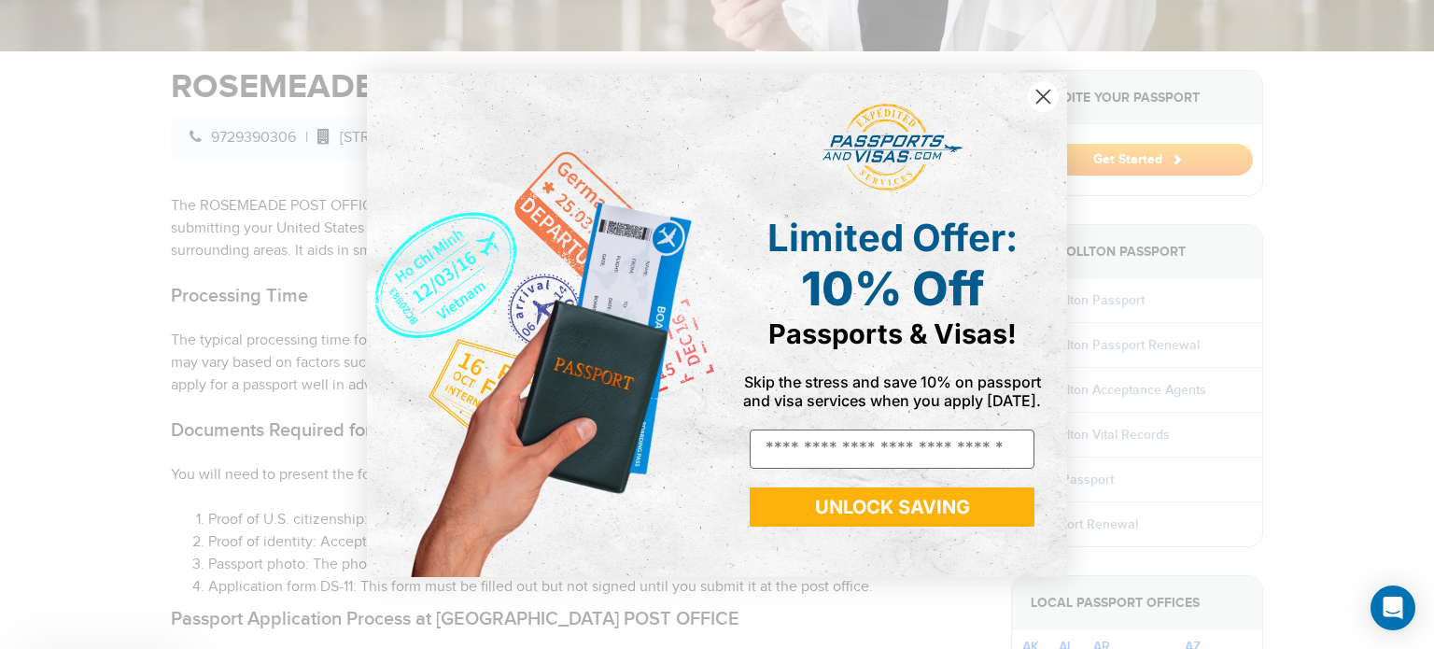 This screenshot has height=649, width=1434. What do you see at coordinates (892, 333) in the screenshot?
I see `span: Passports & Visas!` at bounding box center [892, 333].